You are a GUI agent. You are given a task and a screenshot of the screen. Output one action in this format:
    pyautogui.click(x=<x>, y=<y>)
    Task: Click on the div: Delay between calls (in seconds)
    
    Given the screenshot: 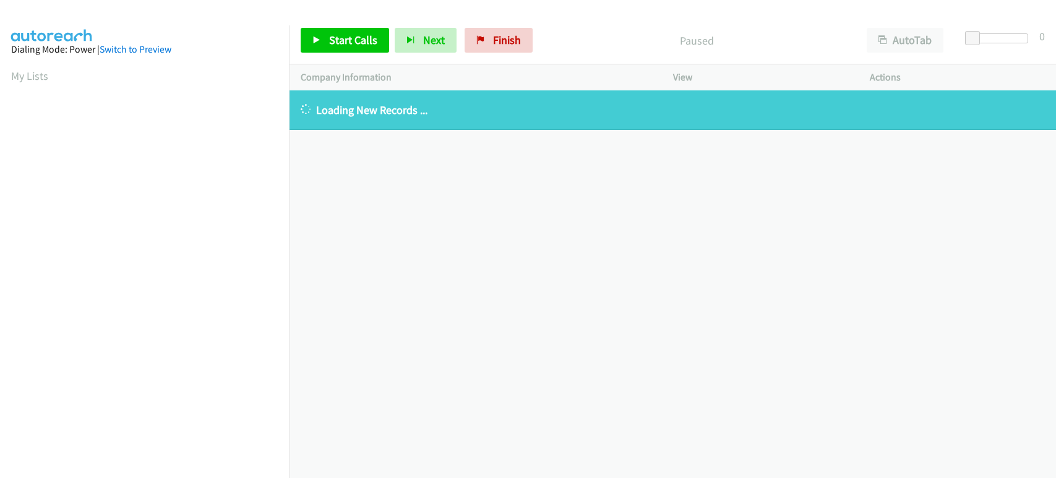 What is the action you would take?
    pyautogui.click(x=1000, y=38)
    